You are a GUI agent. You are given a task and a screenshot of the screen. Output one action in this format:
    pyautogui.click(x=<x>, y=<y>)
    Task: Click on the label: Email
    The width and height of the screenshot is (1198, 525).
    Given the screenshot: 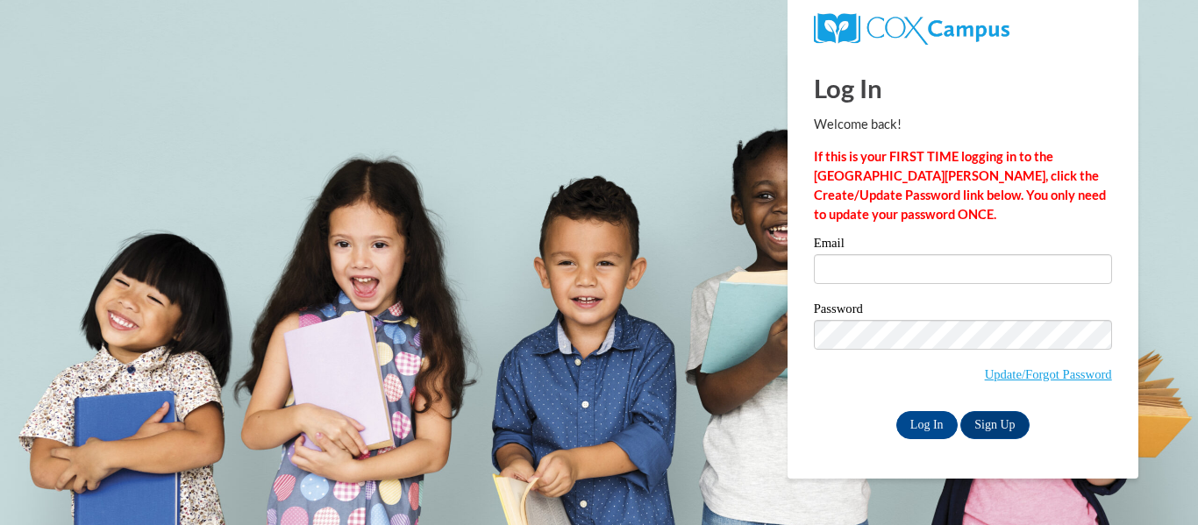 What is the action you would take?
    pyautogui.click(x=963, y=245)
    